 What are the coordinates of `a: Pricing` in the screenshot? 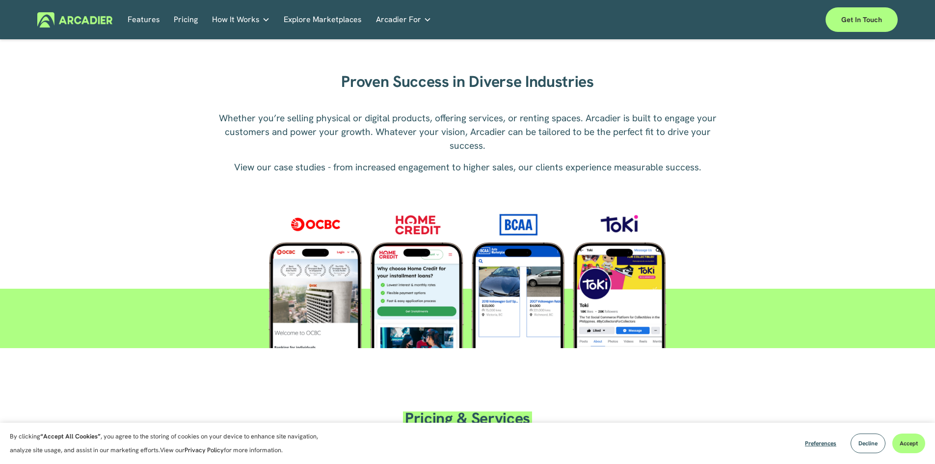 It's located at (186, 20).